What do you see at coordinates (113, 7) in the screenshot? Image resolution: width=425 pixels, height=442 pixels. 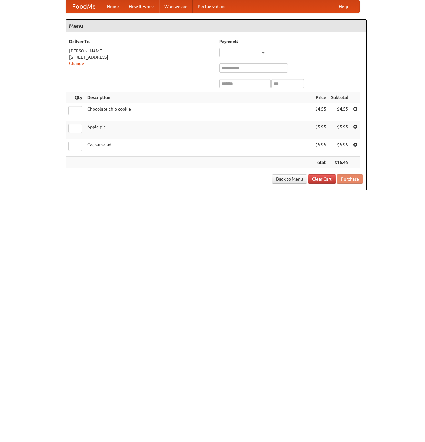 I see `a: Home` at bounding box center [113, 7].